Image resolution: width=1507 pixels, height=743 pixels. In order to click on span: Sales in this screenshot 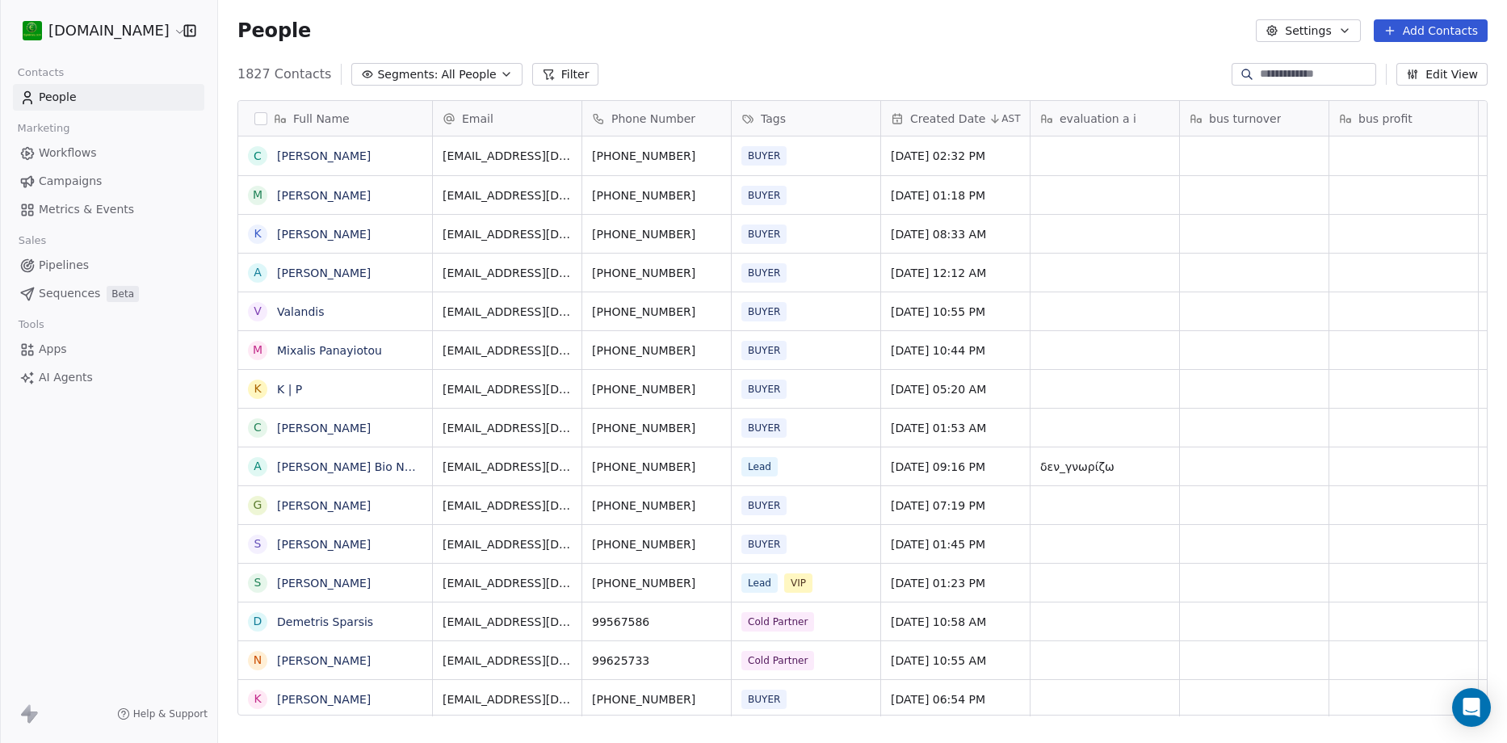, I will do `click(32, 241)`.